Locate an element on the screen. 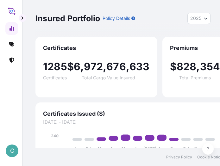 The height and width of the screenshot is (166, 220). span: 828 is located at coordinates (186, 67).